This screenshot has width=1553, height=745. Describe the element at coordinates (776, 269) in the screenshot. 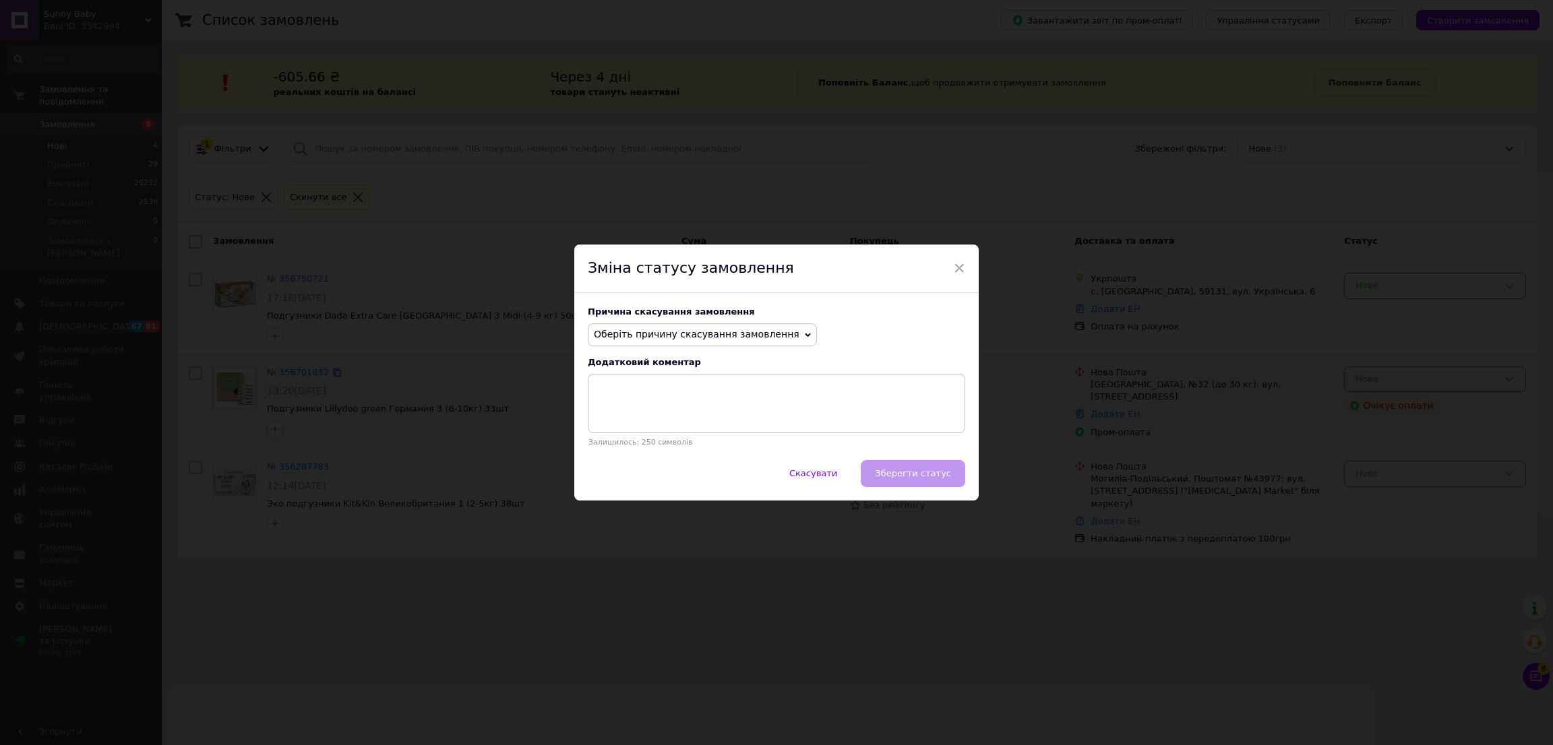

I see `div: Зміна статусу замовлення` at that location.